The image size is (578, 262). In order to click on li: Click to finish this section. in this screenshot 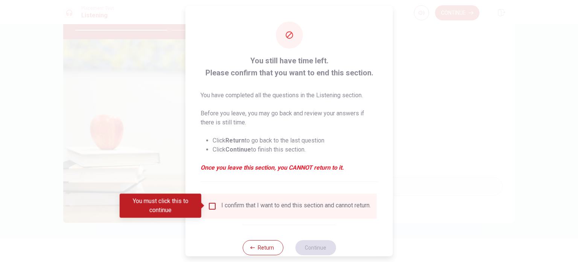, I will do `click(295, 149)`.